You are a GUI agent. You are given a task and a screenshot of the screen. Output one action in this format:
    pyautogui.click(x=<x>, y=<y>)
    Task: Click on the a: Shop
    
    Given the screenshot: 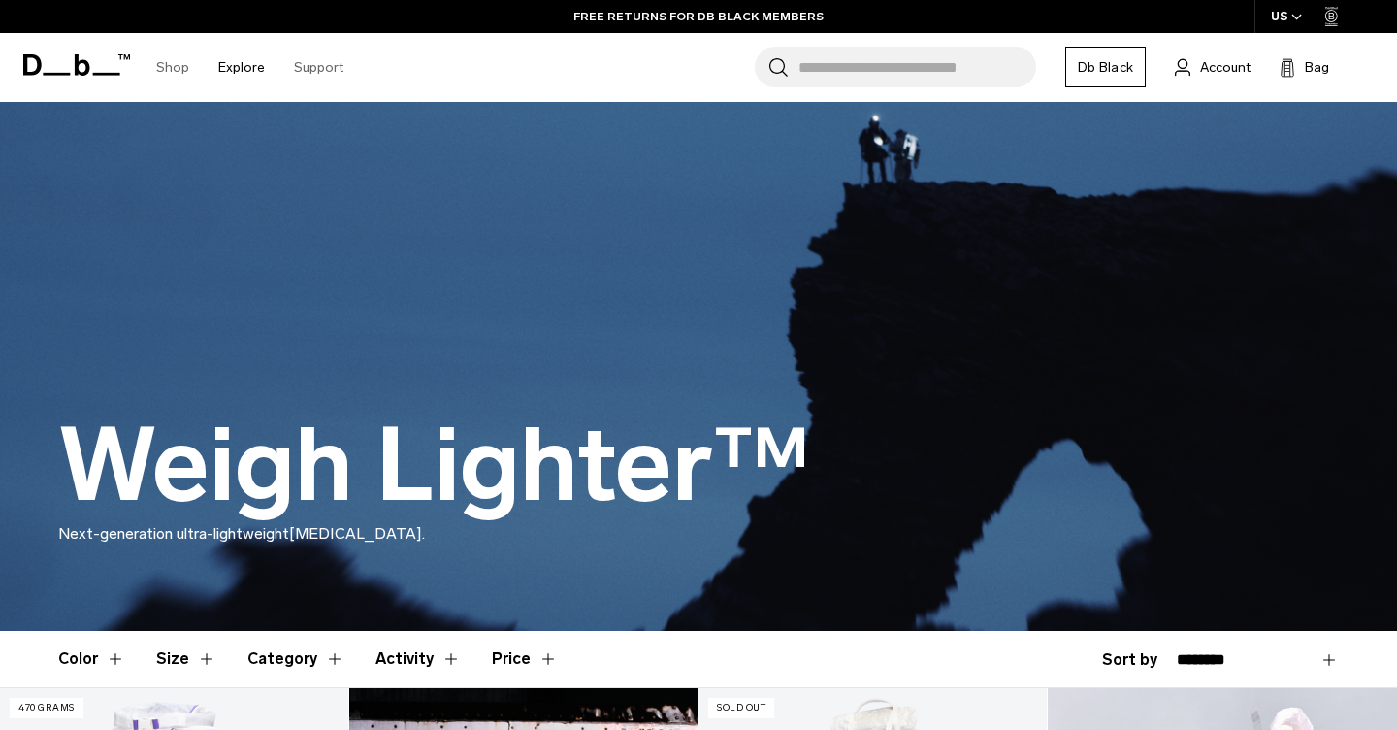 What is the action you would take?
    pyautogui.click(x=173, y=67)
    